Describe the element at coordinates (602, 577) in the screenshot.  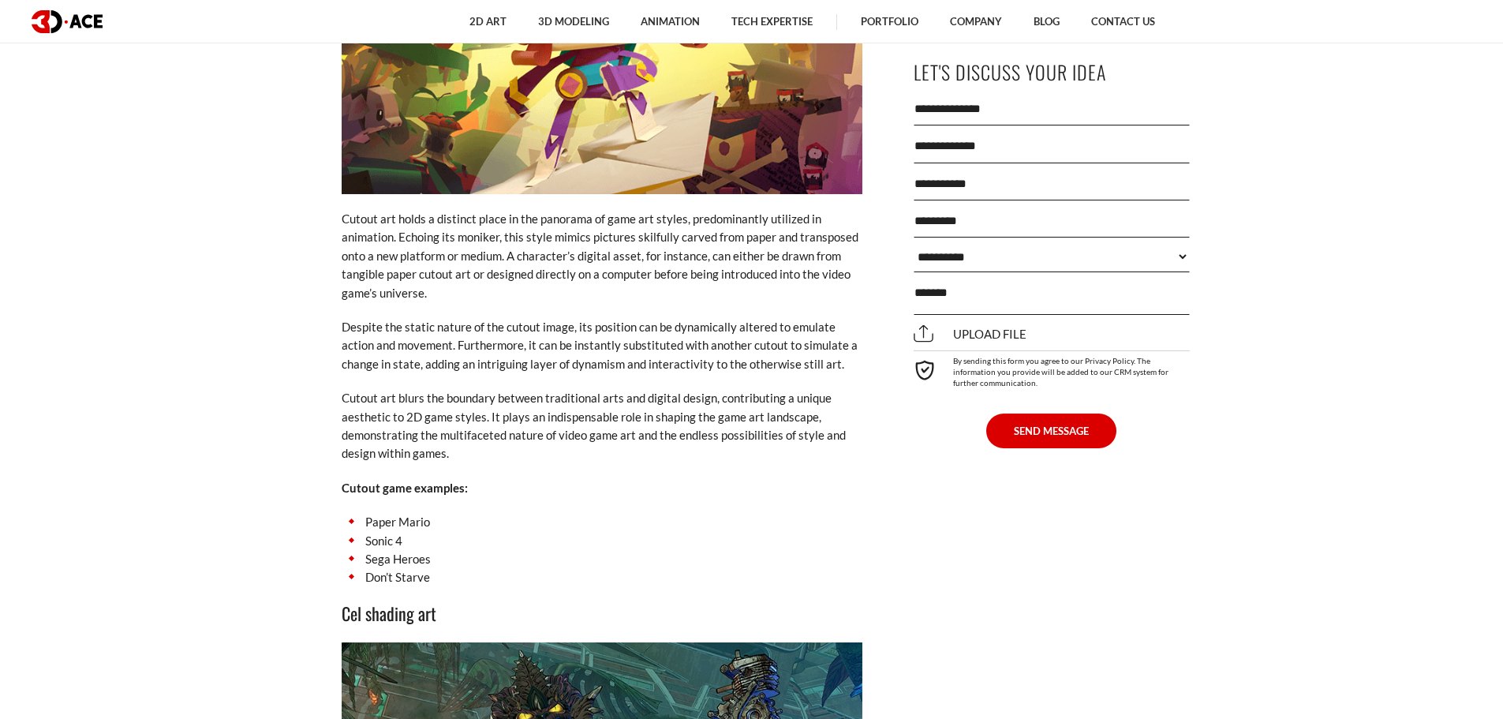
I see `li: Don’t Starve` at that location.